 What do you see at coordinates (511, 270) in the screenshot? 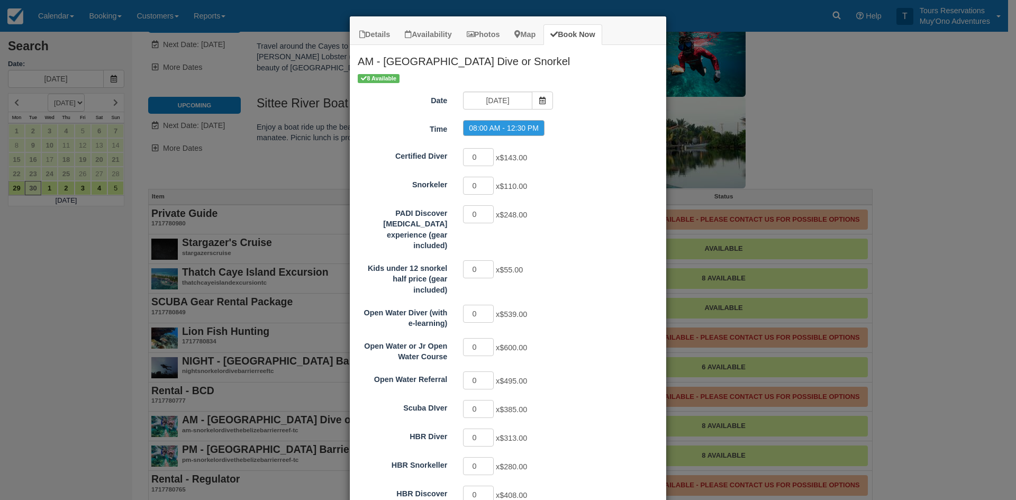
I see `span: $55.00` at bounding box center [511, 270].